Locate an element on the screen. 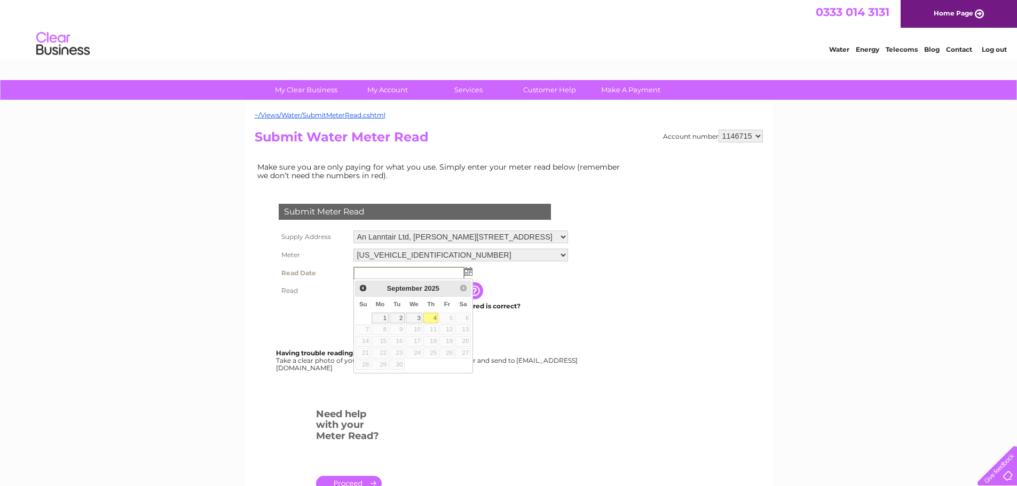 Image resolution: width=1017 pixels, height=486 pixels. h2: Submit Water Meter Read is located at coordinates (509, 140).